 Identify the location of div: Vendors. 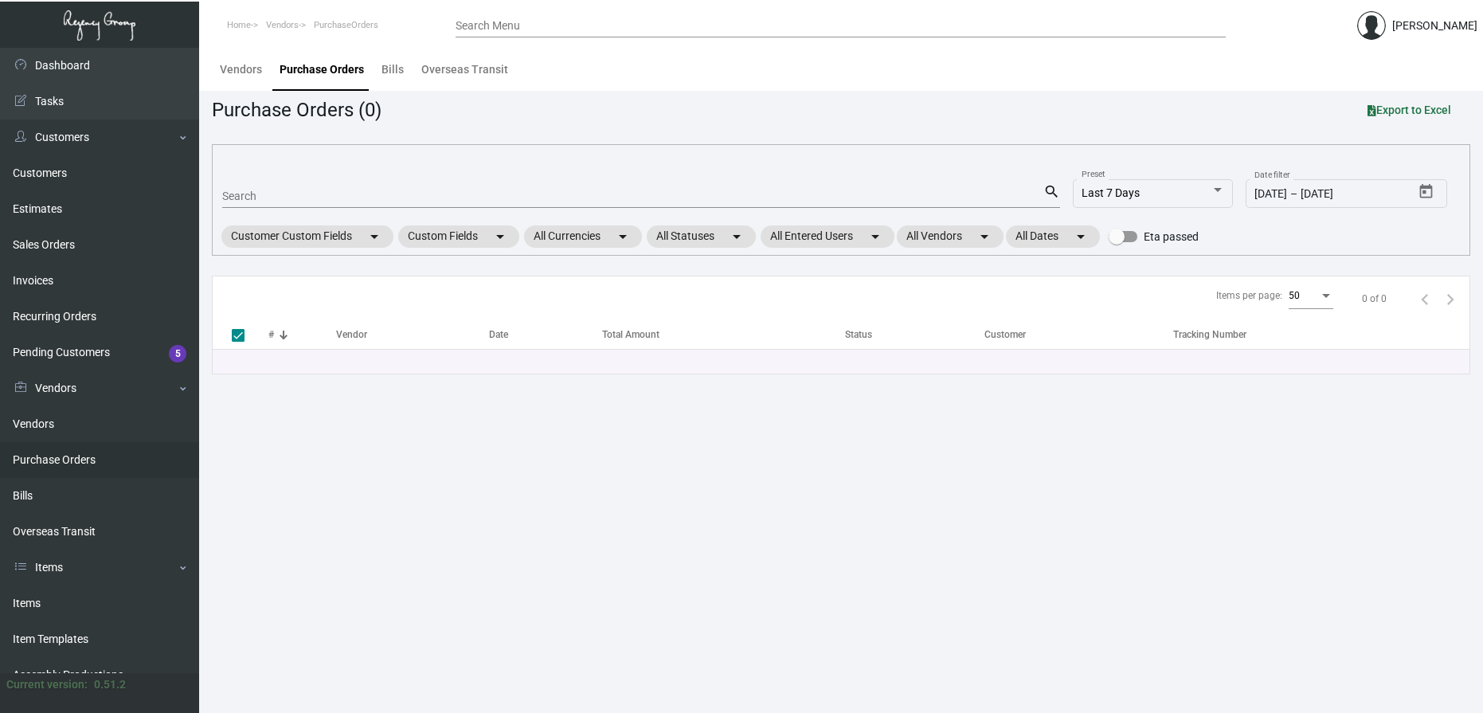
(241, 69).